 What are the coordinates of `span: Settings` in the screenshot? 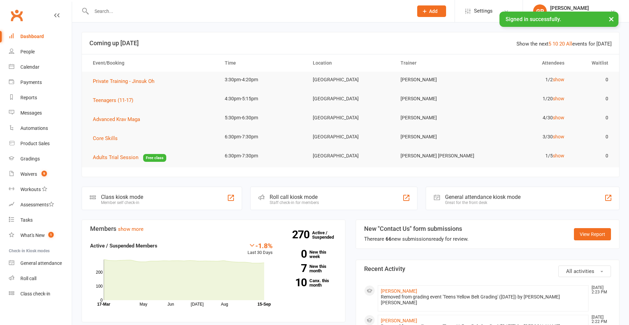 It's located at (483, 11).